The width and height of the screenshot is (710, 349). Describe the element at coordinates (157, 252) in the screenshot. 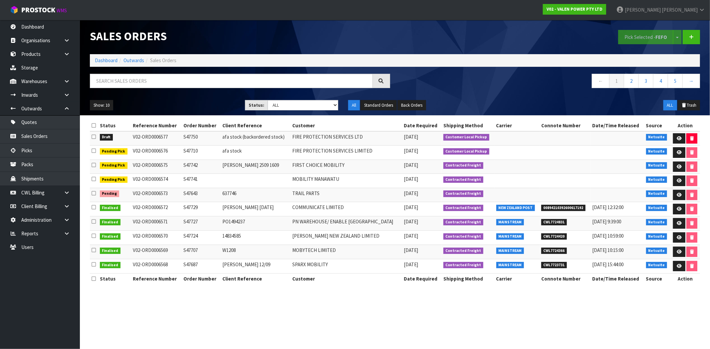

I see `td: V02-ORD0006569` at that location.